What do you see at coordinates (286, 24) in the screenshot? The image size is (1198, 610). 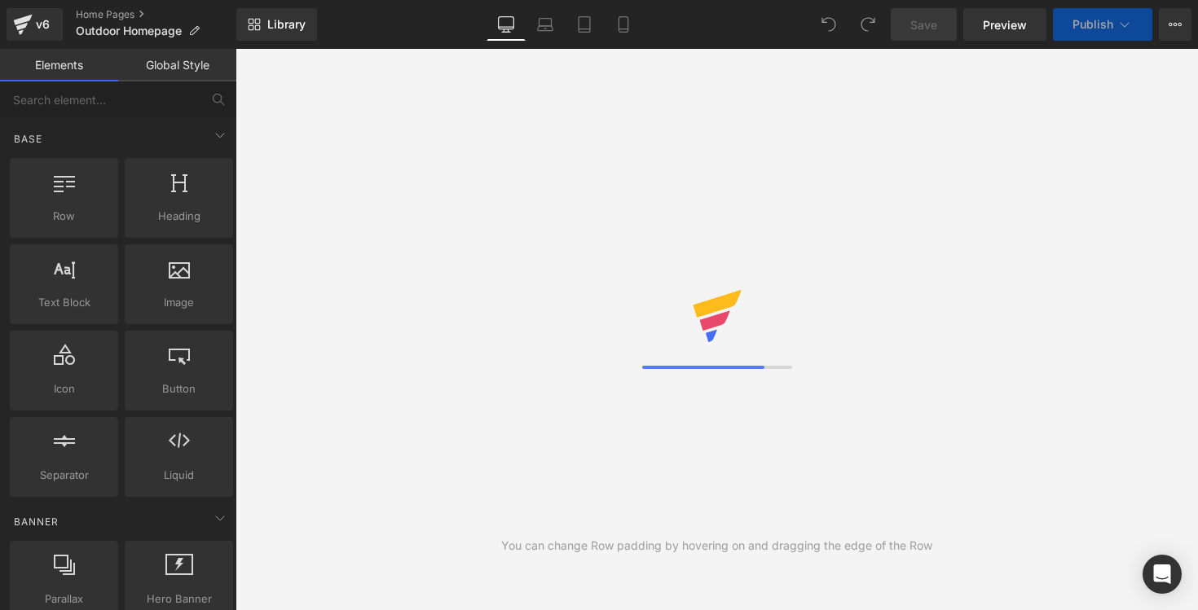 I see `span: Library` at bounding box center [286, 24].